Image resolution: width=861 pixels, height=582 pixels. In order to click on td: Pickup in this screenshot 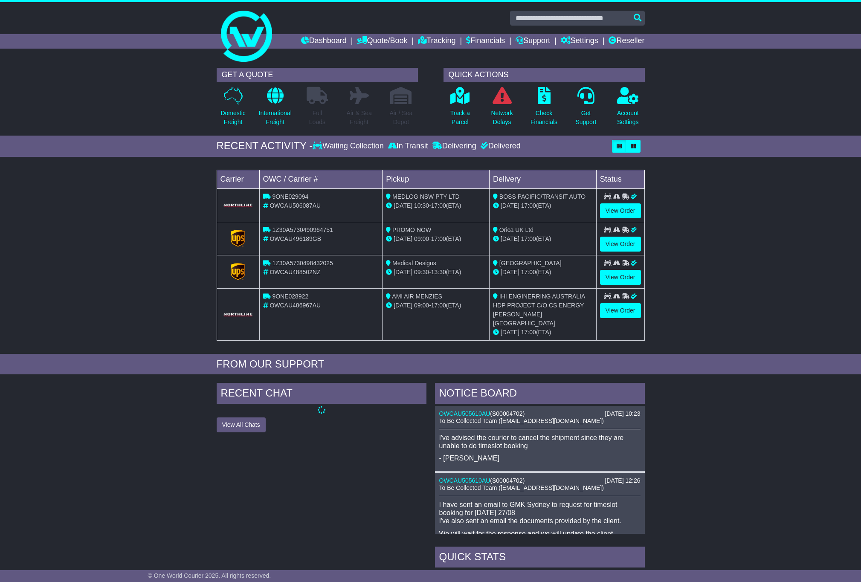, I will do `click(436, 179)`.